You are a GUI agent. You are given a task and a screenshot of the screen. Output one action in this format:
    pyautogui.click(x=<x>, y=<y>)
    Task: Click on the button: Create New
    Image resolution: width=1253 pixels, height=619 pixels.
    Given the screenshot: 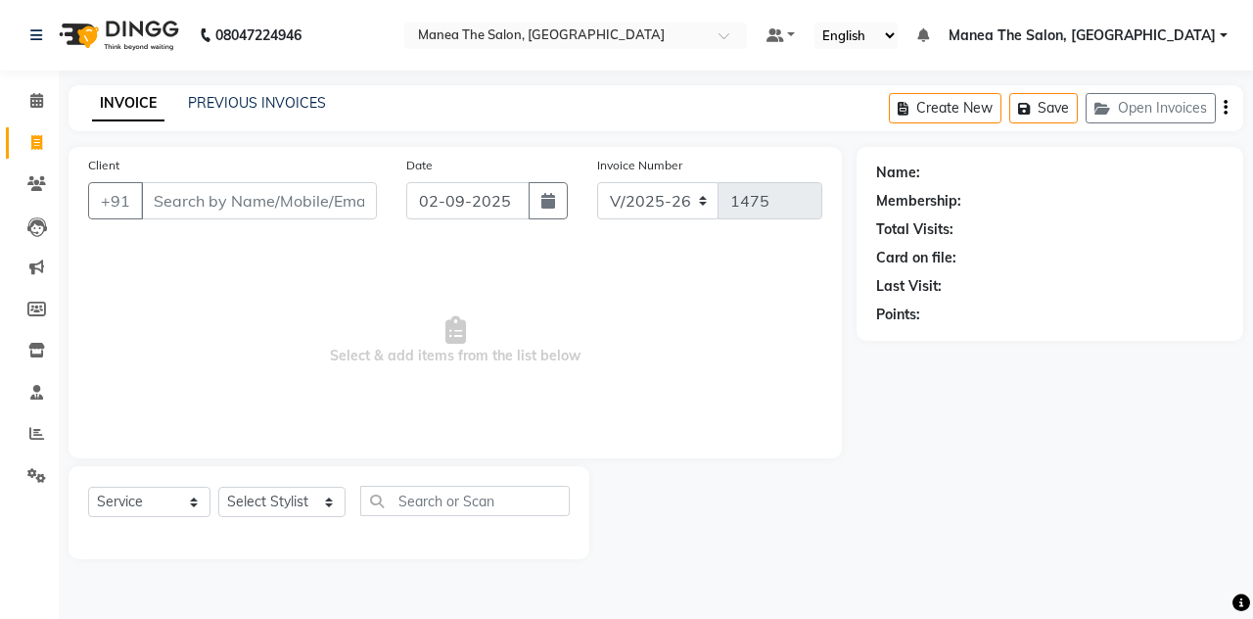 What is the action you would take?
    pyautogui.click(x=945, y=108)
    